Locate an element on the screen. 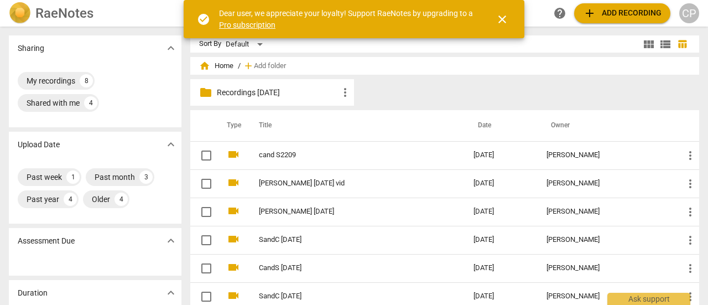  span: folder is located at coordinates (206, 92).